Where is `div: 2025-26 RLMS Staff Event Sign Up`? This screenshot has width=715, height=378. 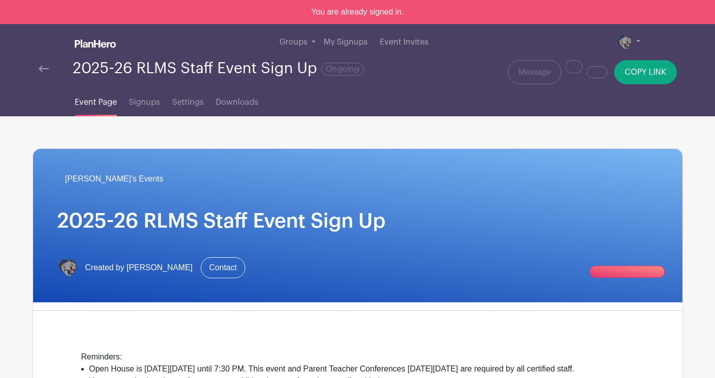
div: 2025-26 RLMS Staff Event Sign Up is located at coordinates (218, 68).